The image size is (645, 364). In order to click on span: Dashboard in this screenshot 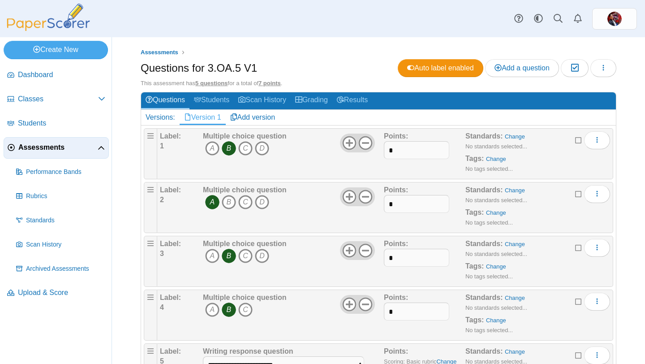, I will do `click(61, 75)`.